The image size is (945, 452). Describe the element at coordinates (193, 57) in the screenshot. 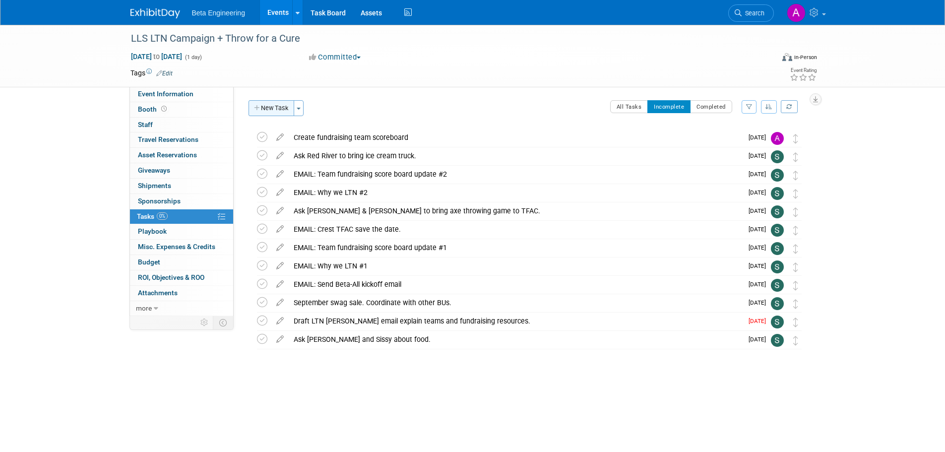

I see `span: (1 day)` at that location.